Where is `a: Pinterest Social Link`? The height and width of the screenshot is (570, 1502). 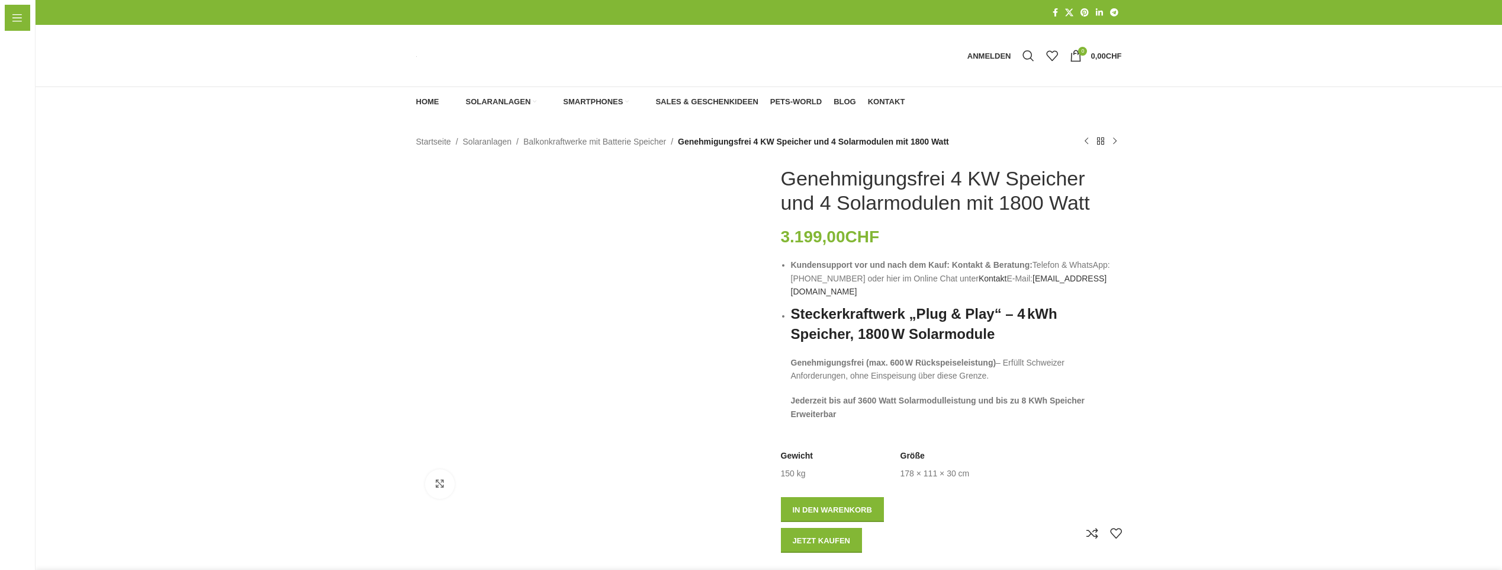 a: Pinterest Social Link is located at coordinates (1085, 12).